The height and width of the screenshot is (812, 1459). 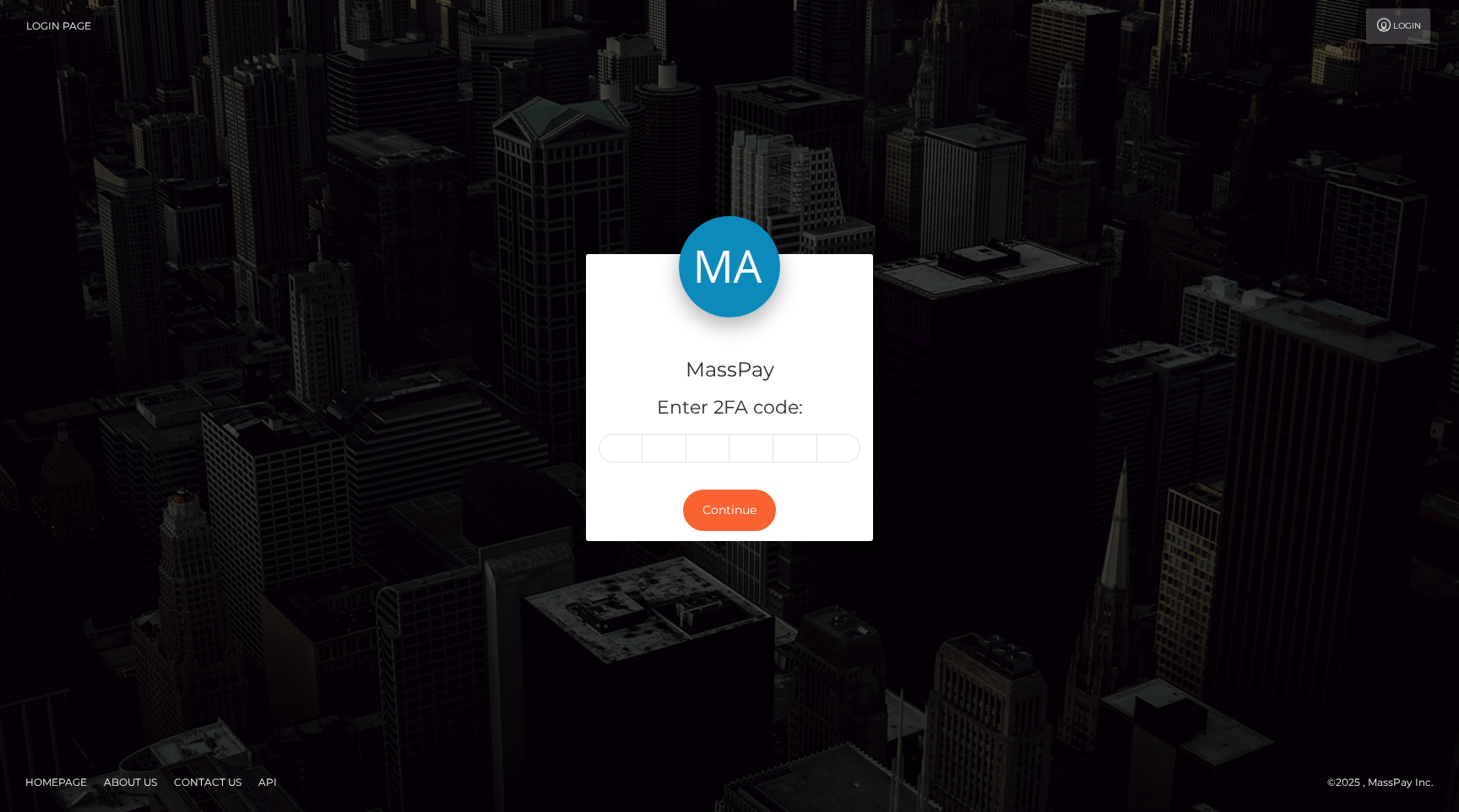 I want to click on a: Login Page, so click(x=59, y=26).